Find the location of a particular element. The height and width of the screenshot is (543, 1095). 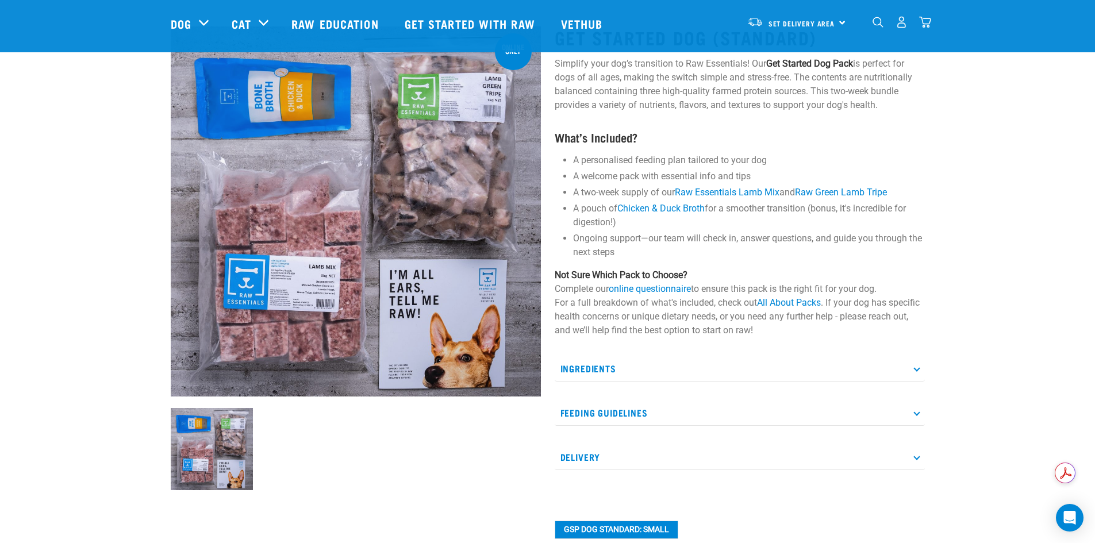

img: home-icon-1@2x.png is located at coordinates (878, 22).